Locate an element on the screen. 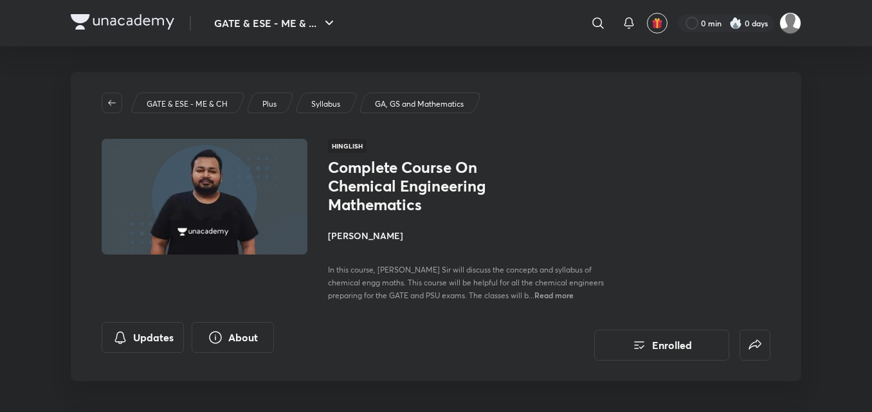 The image size is (872, 412). p: Syllabus is located at coordinates (326, 104).